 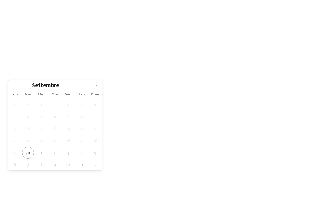 I want to click on span: Settembre 25, 2025, so click(x=55, y=141).